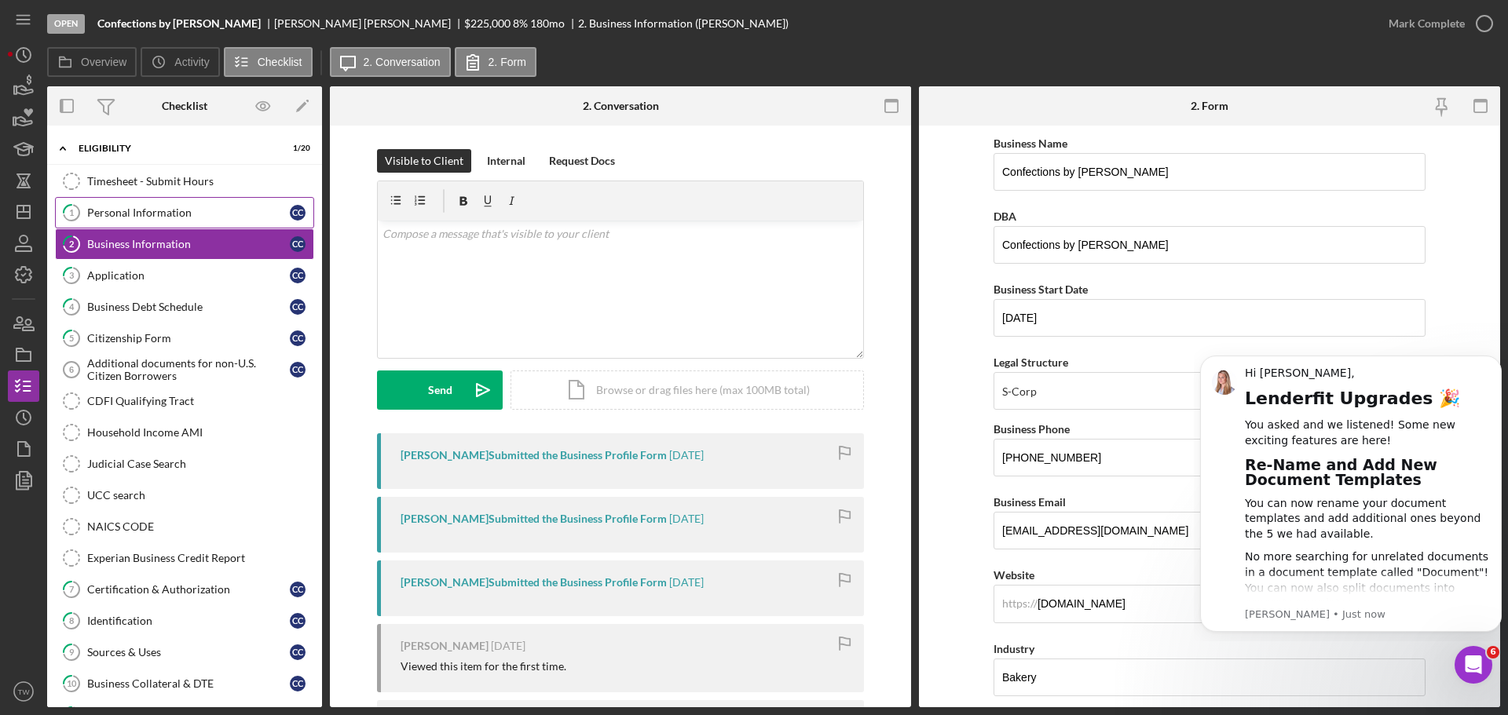  Describe the element at coordinates (71, 338) in the screenshot. I see `tspan: 5` at that location.